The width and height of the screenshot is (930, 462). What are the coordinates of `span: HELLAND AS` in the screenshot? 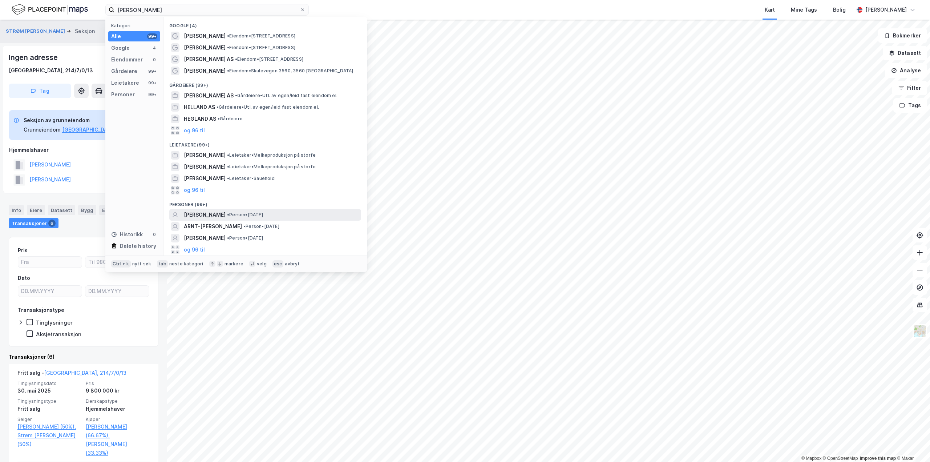 It's located at (199, 107).